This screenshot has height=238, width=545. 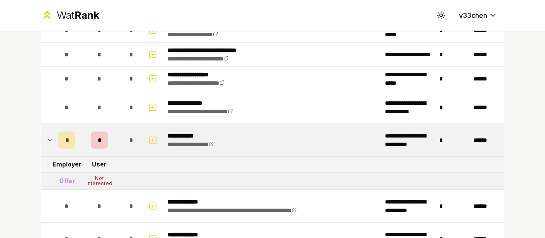 What do you see at coordinates (478, 15) in the screenshot?
I see `button: v33chen` at bounding box center [478, 15].